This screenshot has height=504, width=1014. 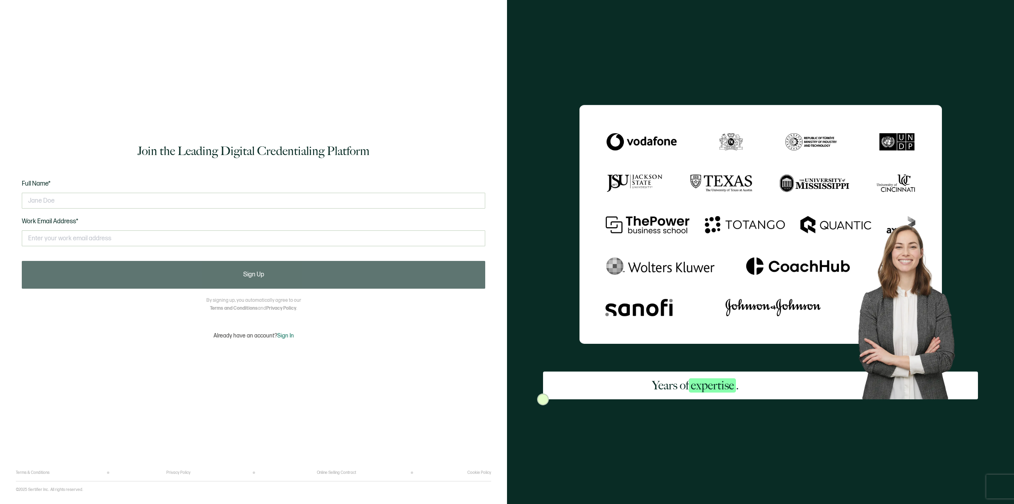 I want to click on button: Sign Up, so click(x=254, y=275).